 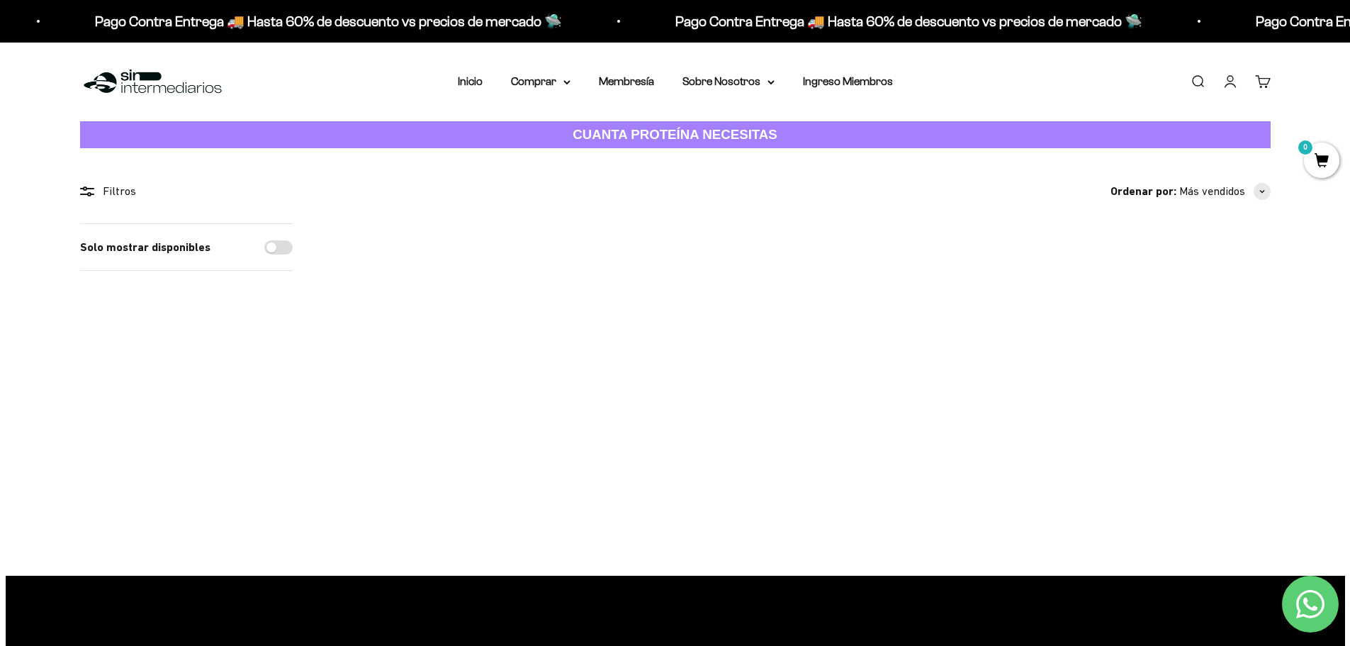 I want to click on strong: CUANTA PROTEÍNA NECESITAS, so click(x=675, y=134).